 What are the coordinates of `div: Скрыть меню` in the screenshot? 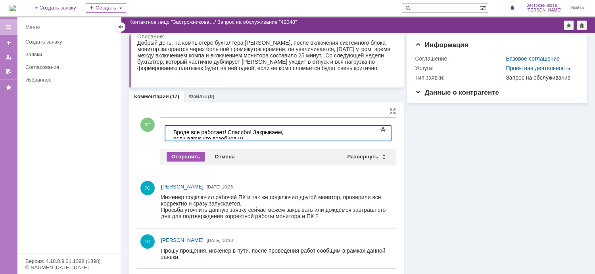 It's located at (121, 27).